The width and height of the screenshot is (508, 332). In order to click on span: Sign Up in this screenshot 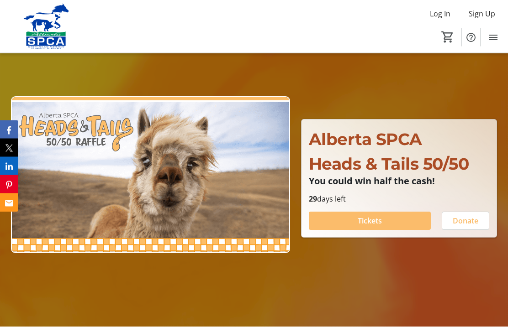, I will do `click(482, 14)`.